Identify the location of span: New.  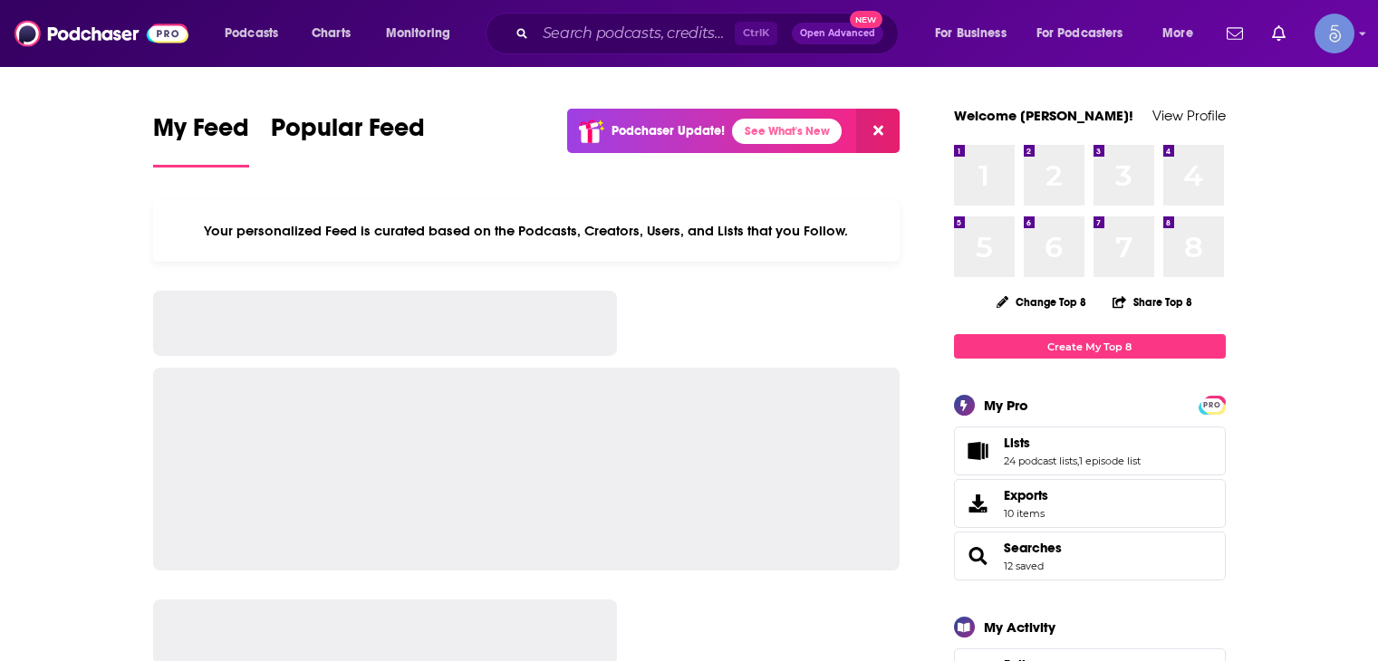
(866, 19).